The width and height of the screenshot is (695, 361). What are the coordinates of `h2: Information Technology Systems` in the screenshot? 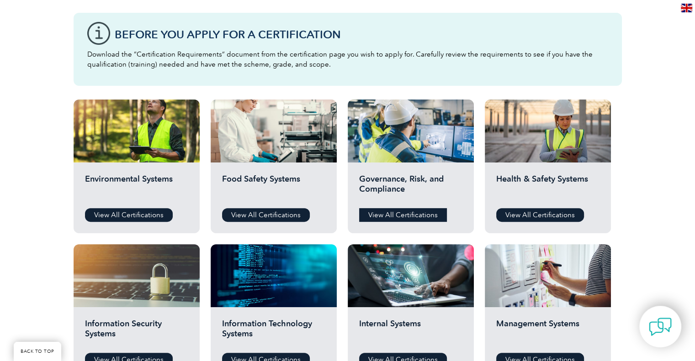 It's located at (274, 333).